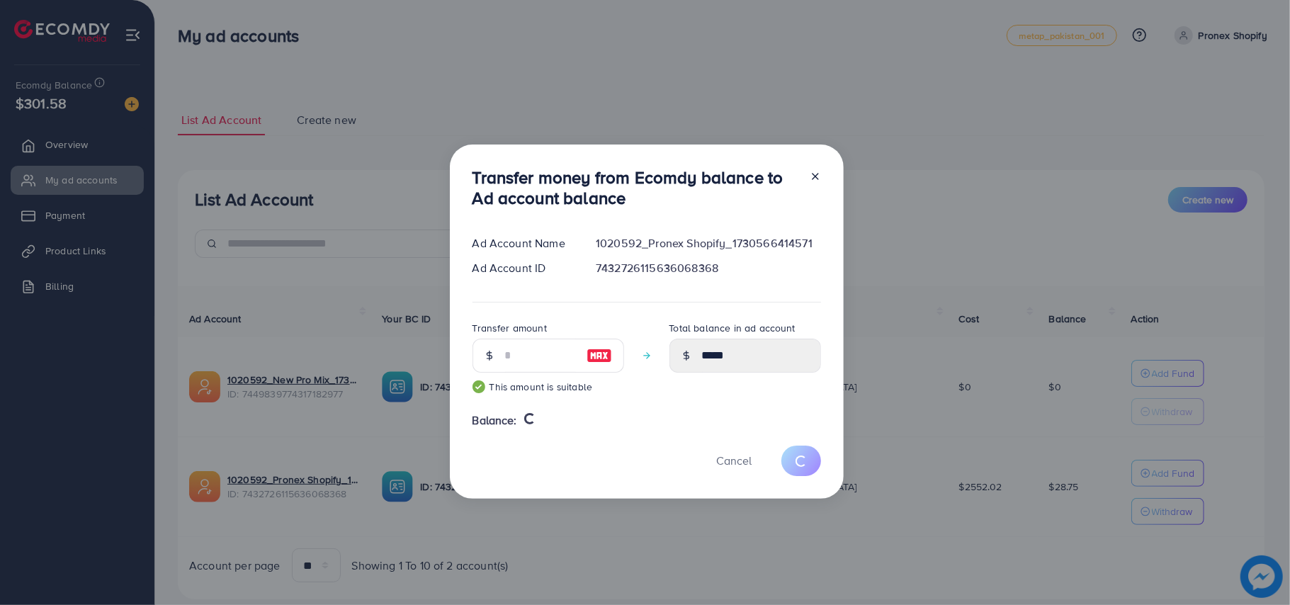 The width and height of the screenshot is (1290, 605). What do you see at coordinates (523, 243) in the screenshot?
I see `div: Ad Account Name` at bounding box center [523, 243].